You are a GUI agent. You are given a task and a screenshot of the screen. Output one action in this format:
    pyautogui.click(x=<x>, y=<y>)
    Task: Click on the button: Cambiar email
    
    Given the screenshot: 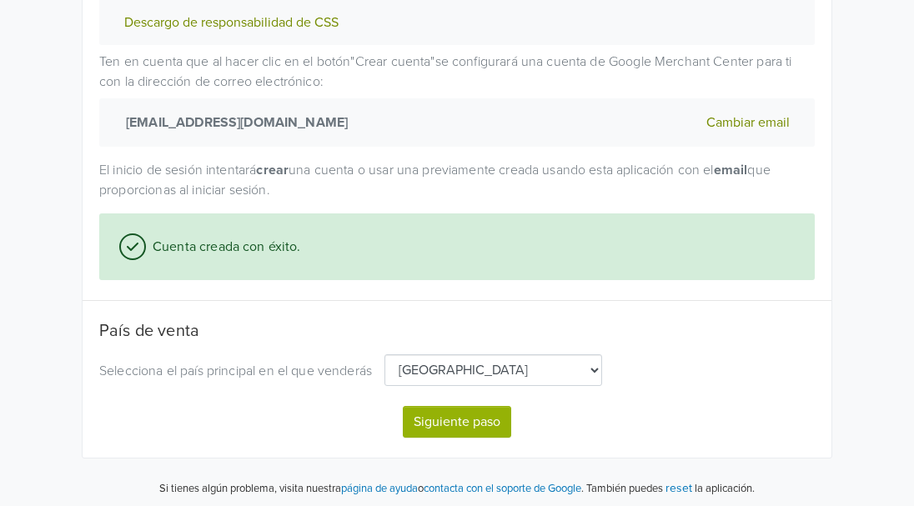 What is the action you would take?
    pyautogui.click(x=748, y=123)
    